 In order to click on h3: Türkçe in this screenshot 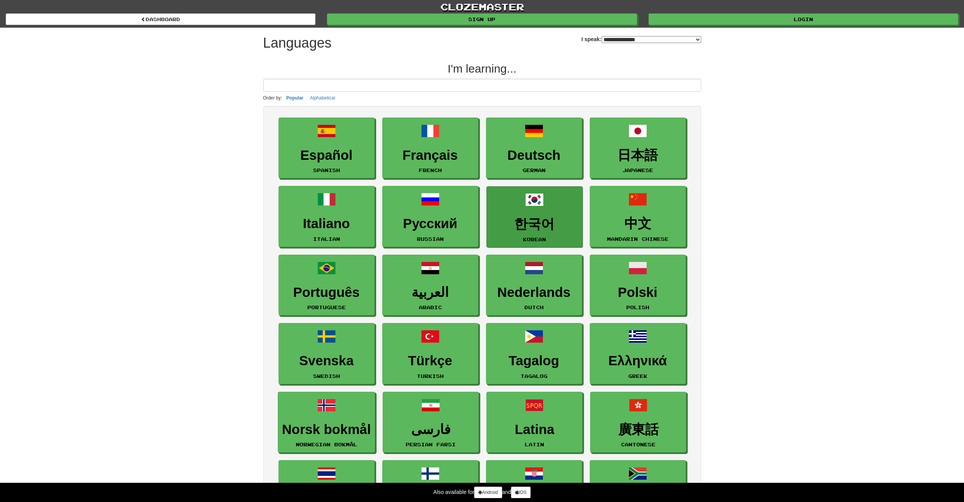, I will do `click(430, 361)`.